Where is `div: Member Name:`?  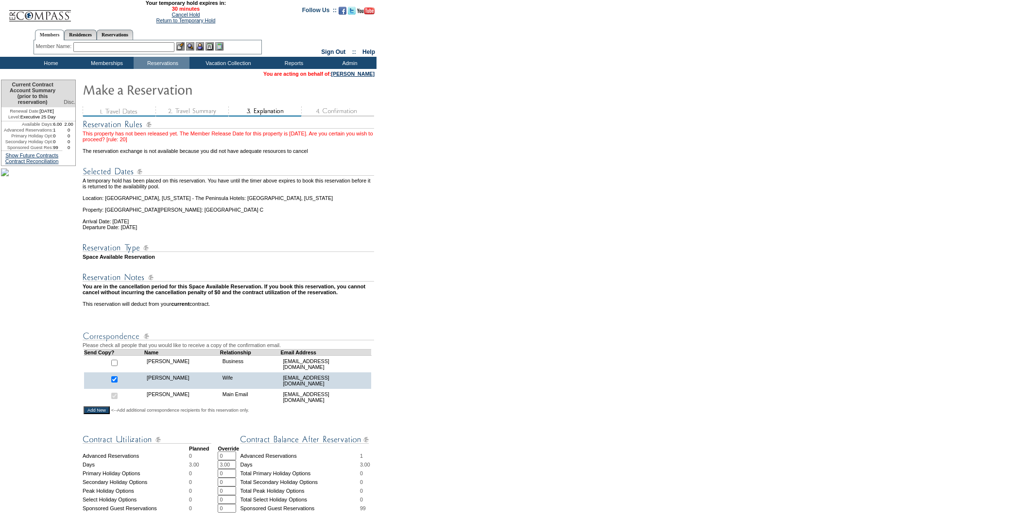
div: Member Name: is located at coordinates (54, 46).